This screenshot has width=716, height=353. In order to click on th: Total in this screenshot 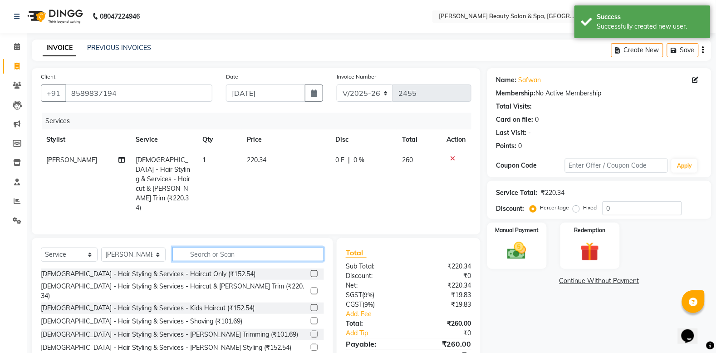, I will do `click(419, 139)`.